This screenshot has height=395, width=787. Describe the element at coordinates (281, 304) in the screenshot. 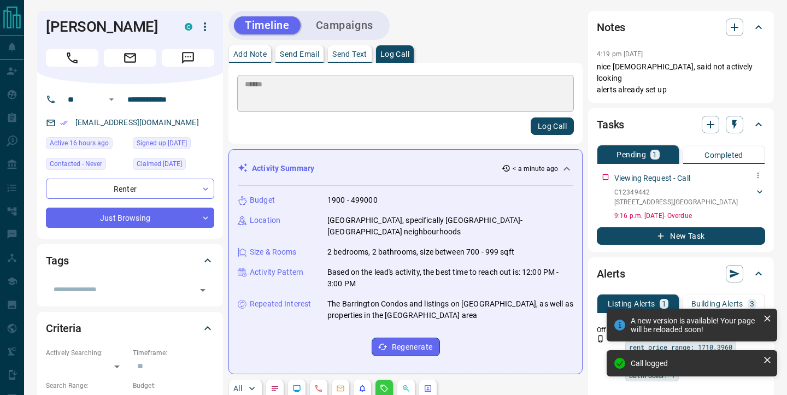

I see `p: Repeated Interest` at that location.